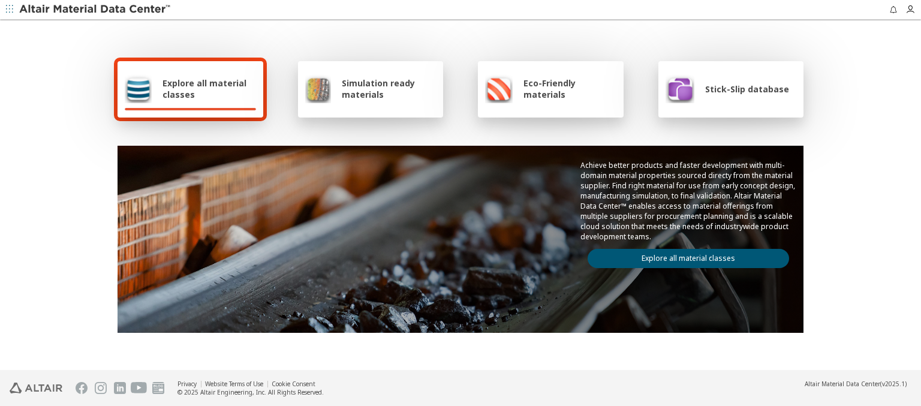 This screenshot has width=921, height=406. What do you see at coordinates (293, 384) in the screenshot?
I see `a: Cookie Consent` at bounding box center [293, 384].